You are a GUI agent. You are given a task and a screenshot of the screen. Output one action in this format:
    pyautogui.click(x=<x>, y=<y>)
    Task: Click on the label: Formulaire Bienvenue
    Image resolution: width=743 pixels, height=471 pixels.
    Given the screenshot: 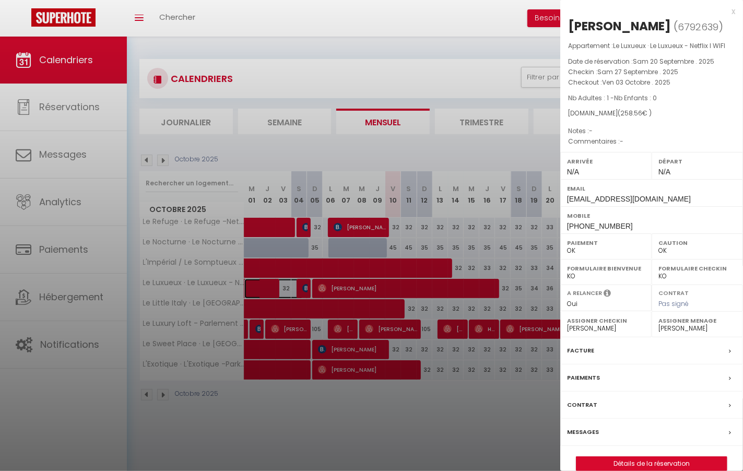 What is the action you would take?
    pyautogui.click(x=606, y=268)
    